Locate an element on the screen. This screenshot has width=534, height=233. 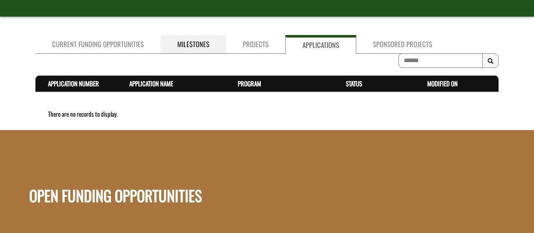
a: Application Name is located at coordinates (151, 83).